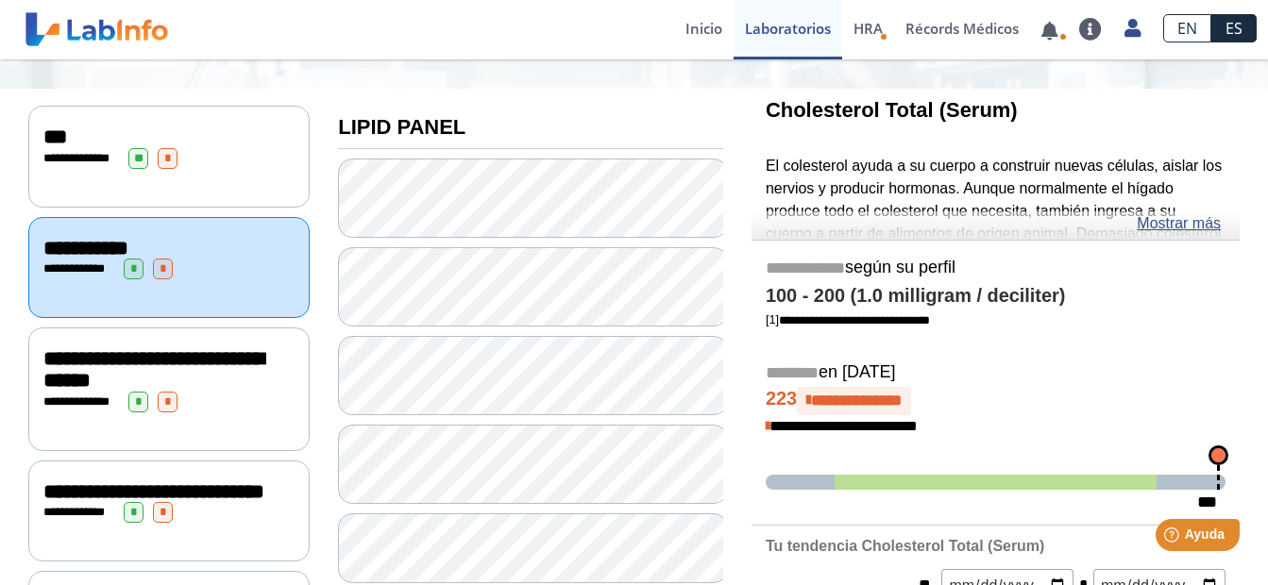 The height and width of the screenshot is (585, 1268). What do you see at coordinates (1178, 224) in the screenshot?
I see `a: Mostrar más` at bounding box center [1178, 224].